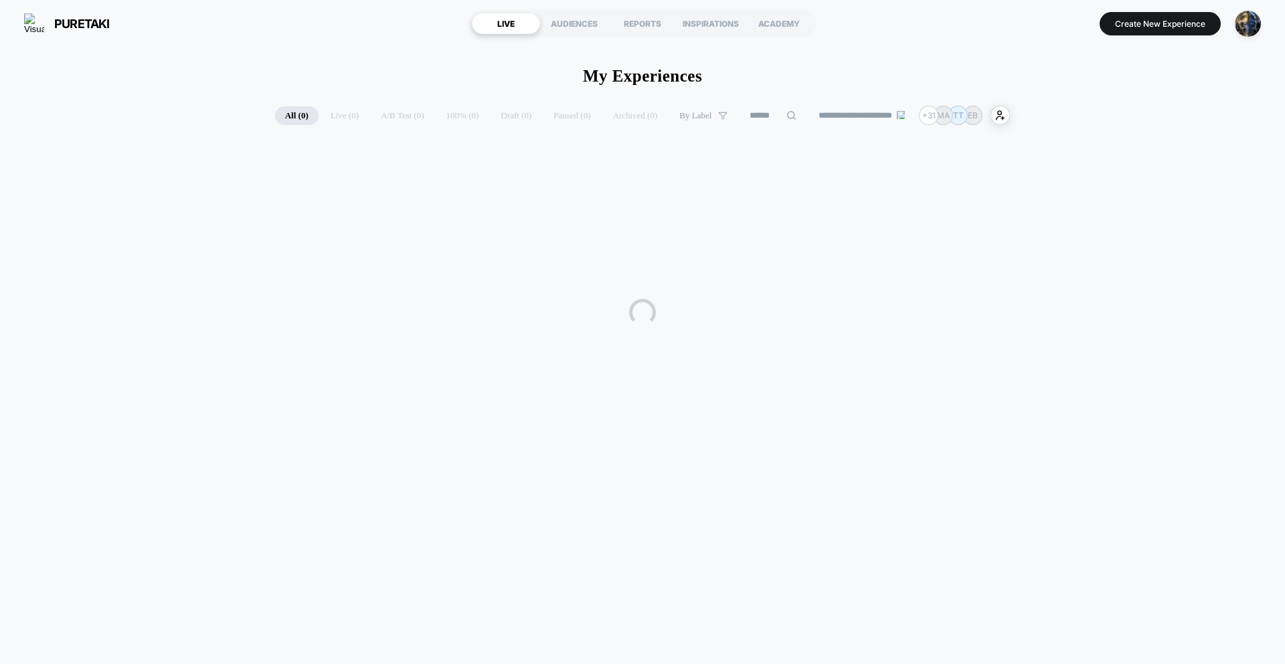 Image resolution: width=1285 pixels, height=664 pixels. Describe the element at coordinates (67, 23) in the screenshot. I see `button: puretaki` at that location.